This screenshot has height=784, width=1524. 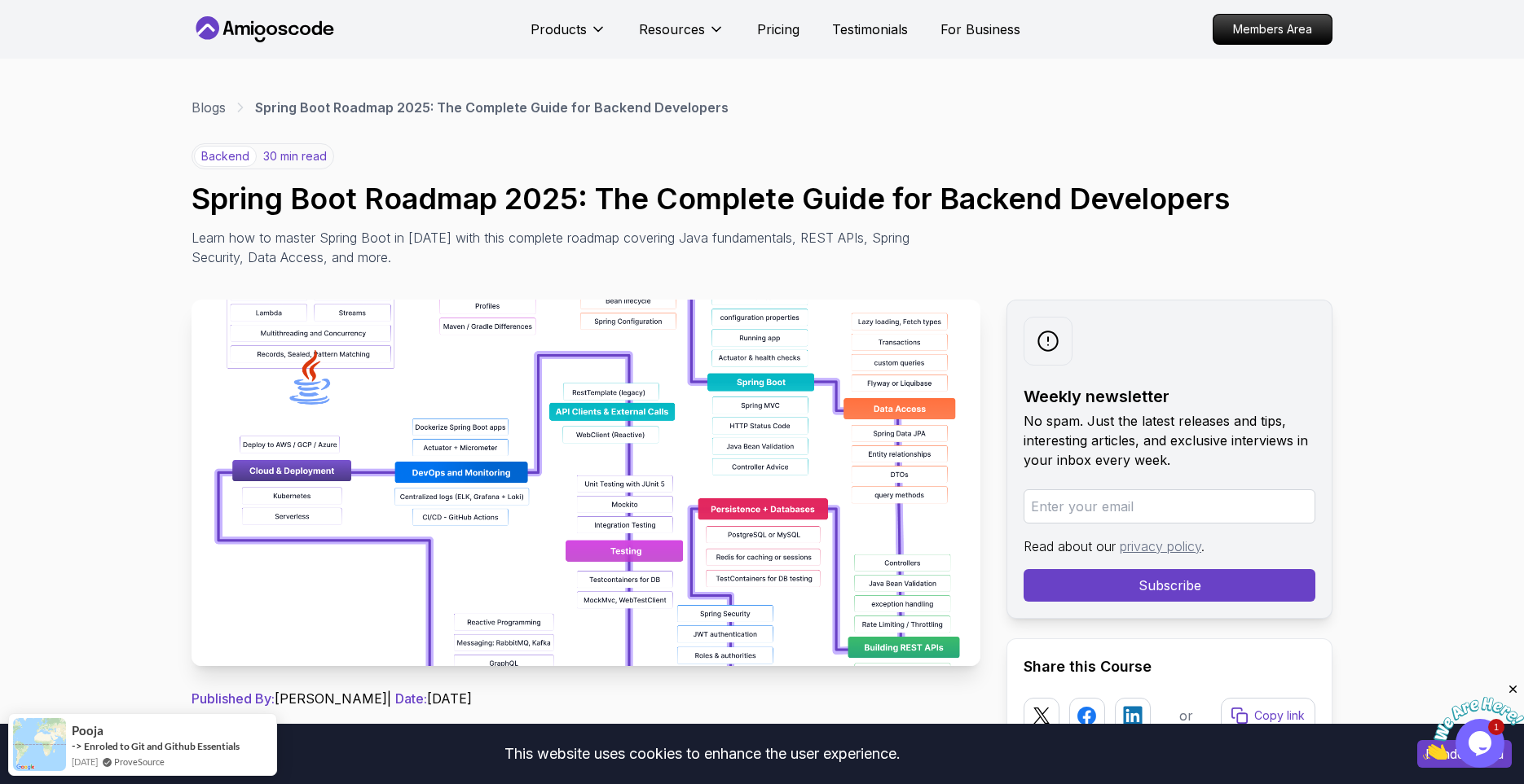 I want to click on div: This website uses cookies to enhance the user experience., so click(x=703, y=754).